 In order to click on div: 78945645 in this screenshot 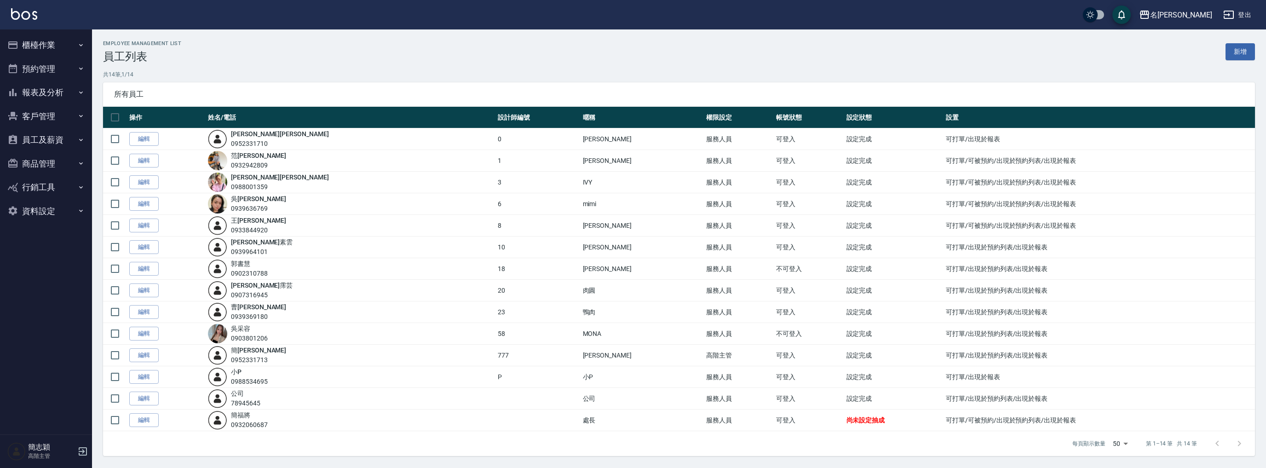, I will do `click(246, 403)`.